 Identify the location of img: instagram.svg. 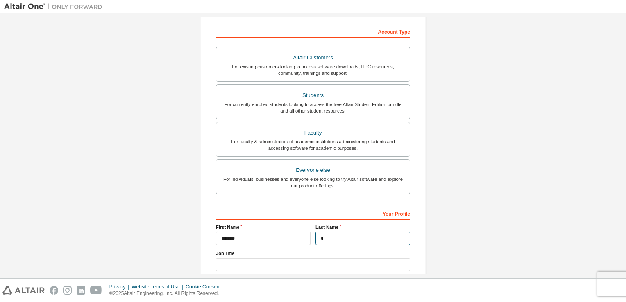
(67, 291).